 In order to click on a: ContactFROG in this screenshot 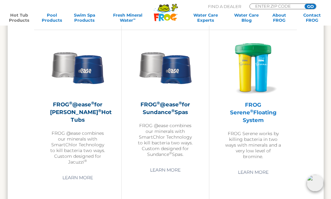, I will do `click(312, 18)`.